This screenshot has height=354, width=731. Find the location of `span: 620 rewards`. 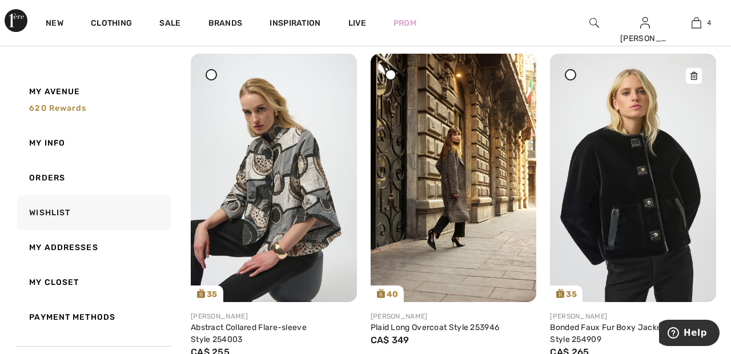

span: 620 rewards is located at coordinates (58, 108).